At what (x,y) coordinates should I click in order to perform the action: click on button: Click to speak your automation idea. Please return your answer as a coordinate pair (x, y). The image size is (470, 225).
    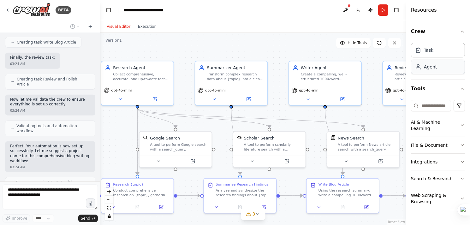
    Looking at the image, I should click on (91, 203).